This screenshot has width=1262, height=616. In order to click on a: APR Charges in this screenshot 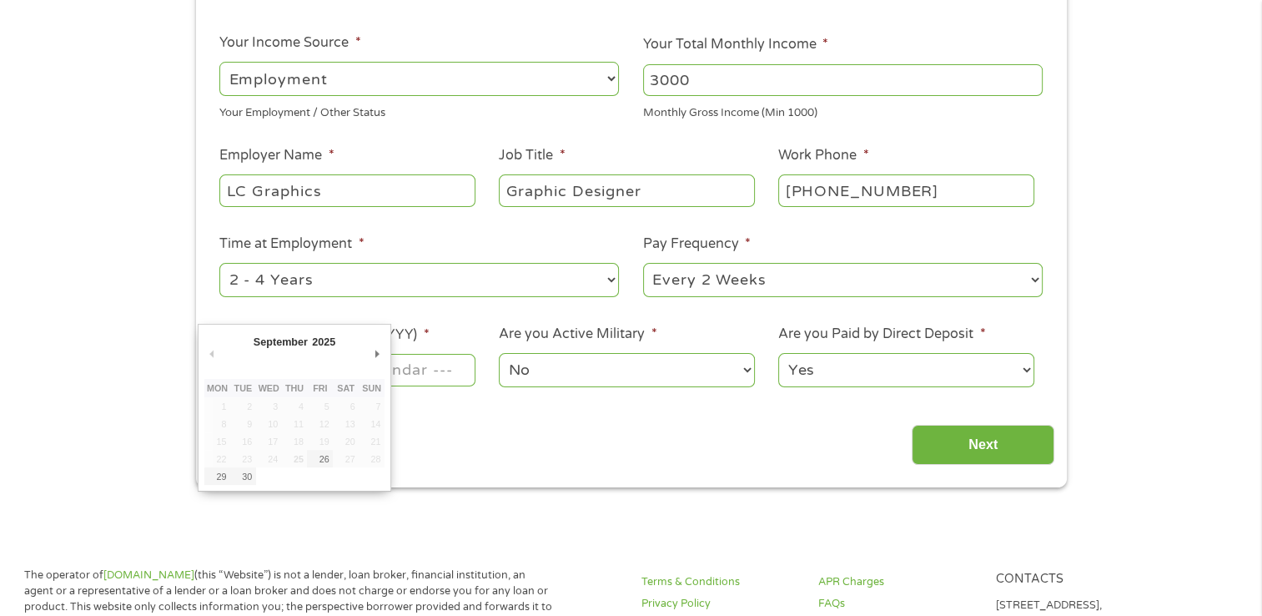, I will do `click(897, 582)`.